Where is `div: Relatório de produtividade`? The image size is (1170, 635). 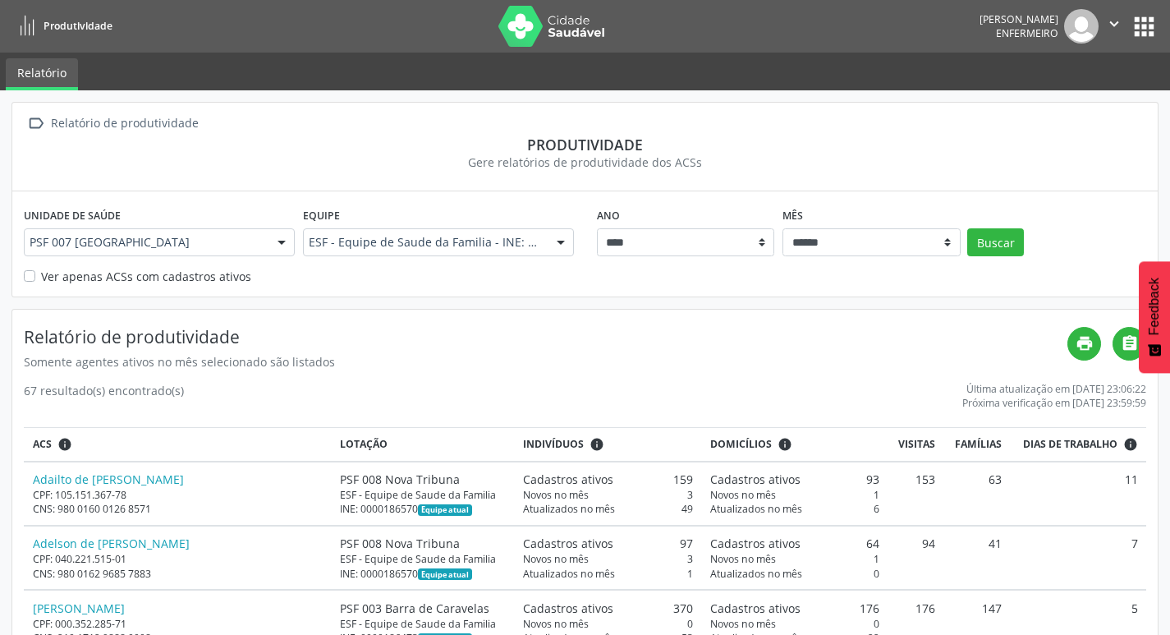
div: Relatório de produtividade is located at coordinates (124, 123).